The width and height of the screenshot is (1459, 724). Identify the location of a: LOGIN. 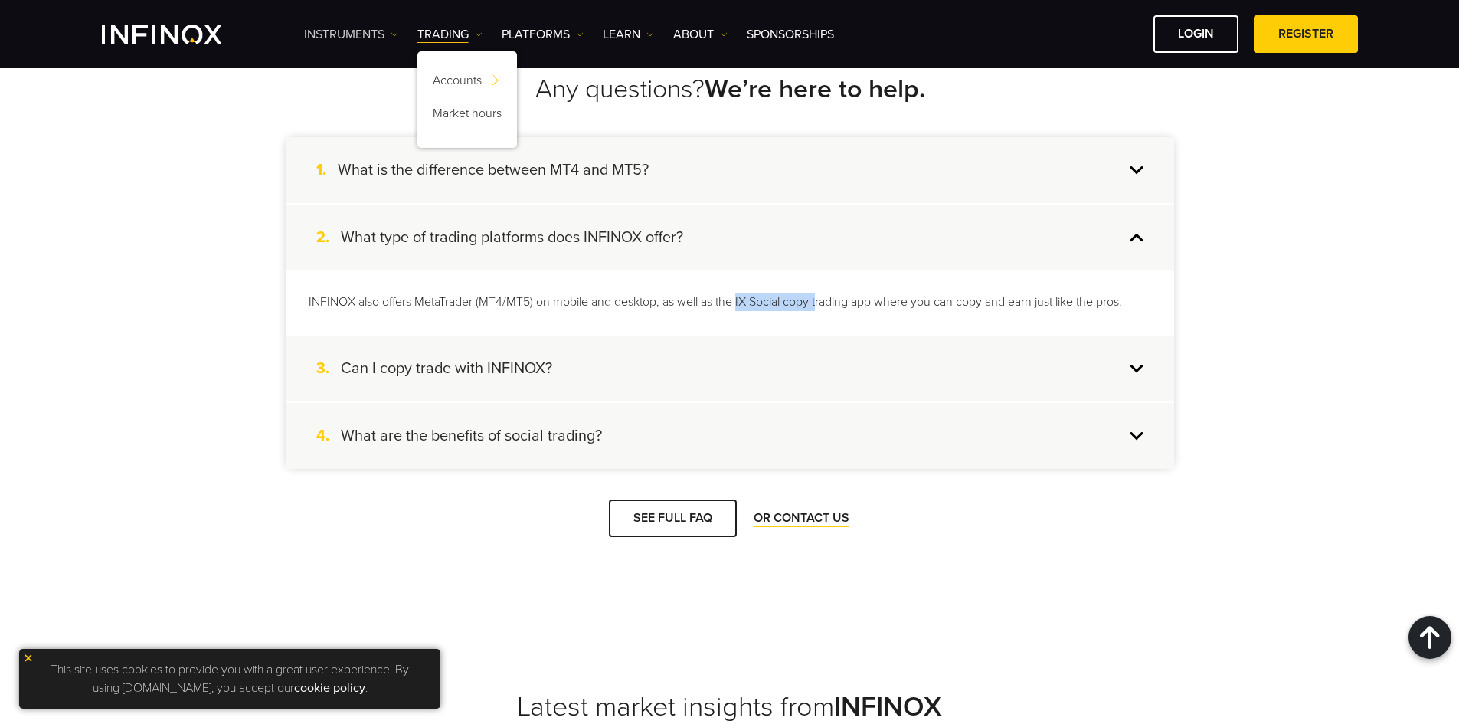
(1195, 34).